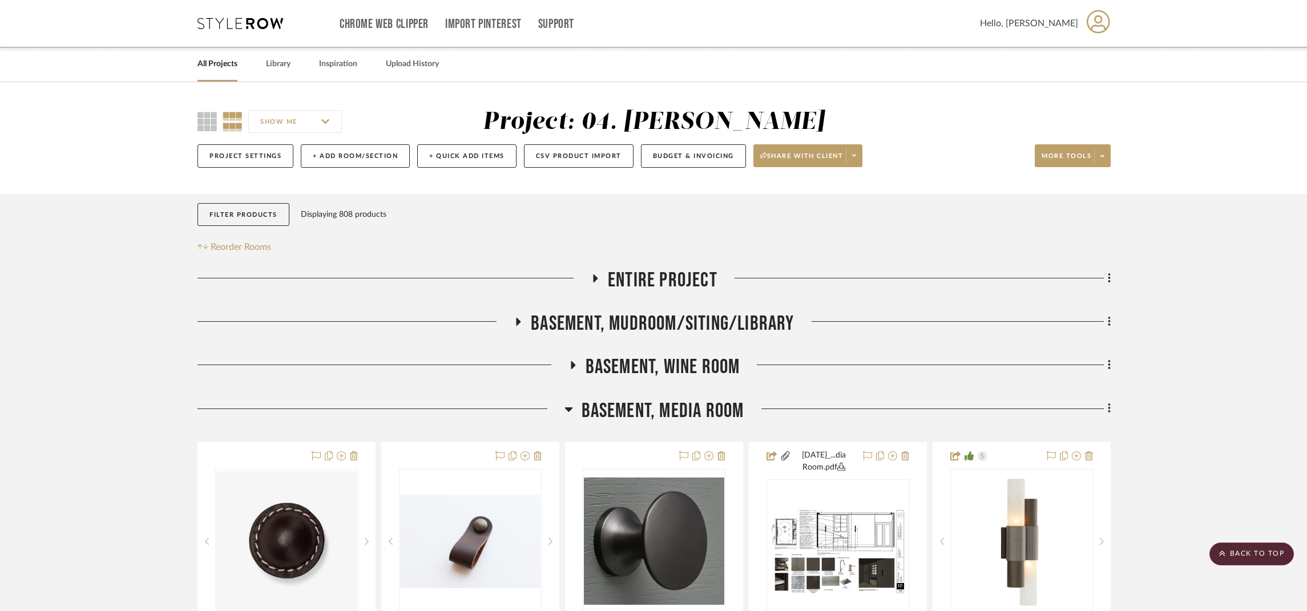  I want to click on span: Basement, Media Room, so click(663, 411).